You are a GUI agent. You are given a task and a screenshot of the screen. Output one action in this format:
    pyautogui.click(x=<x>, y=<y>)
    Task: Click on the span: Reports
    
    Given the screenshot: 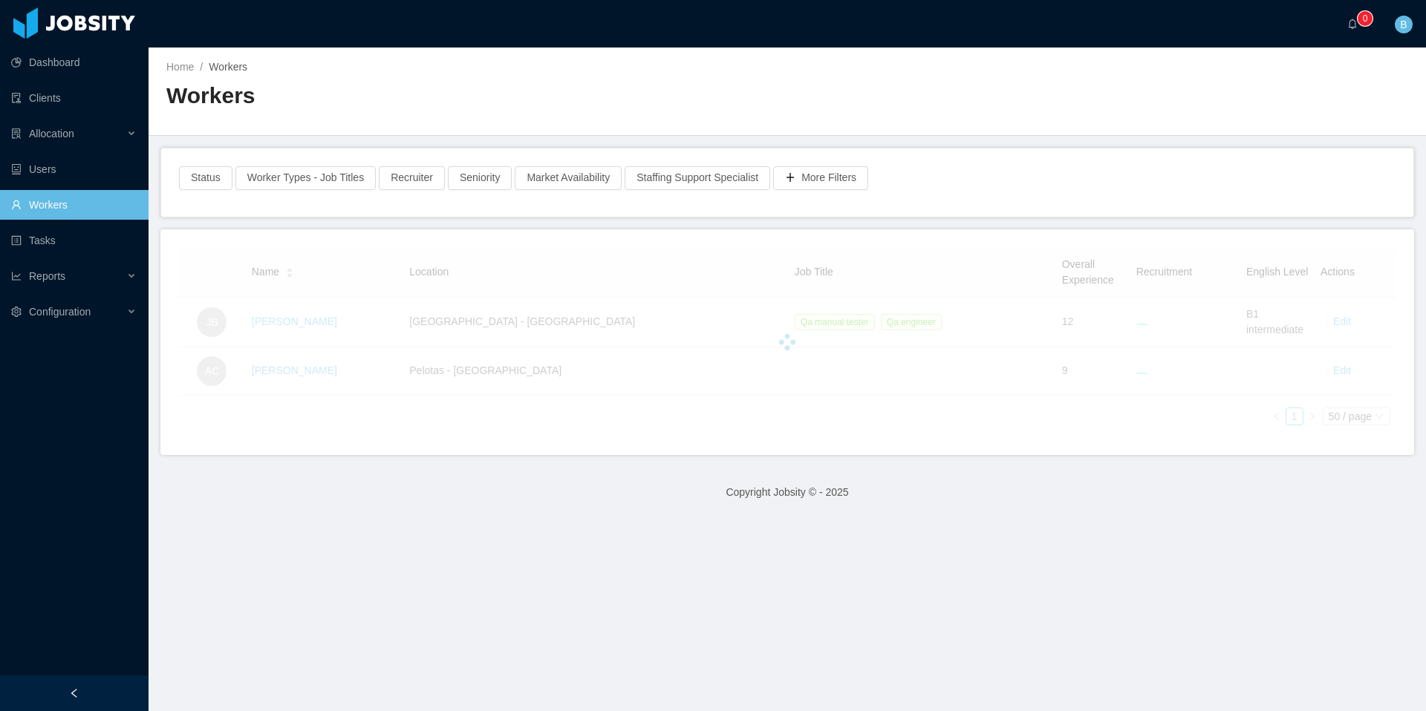 What is the action you would take?
    pyautogui.click(x=47, y=276)
    